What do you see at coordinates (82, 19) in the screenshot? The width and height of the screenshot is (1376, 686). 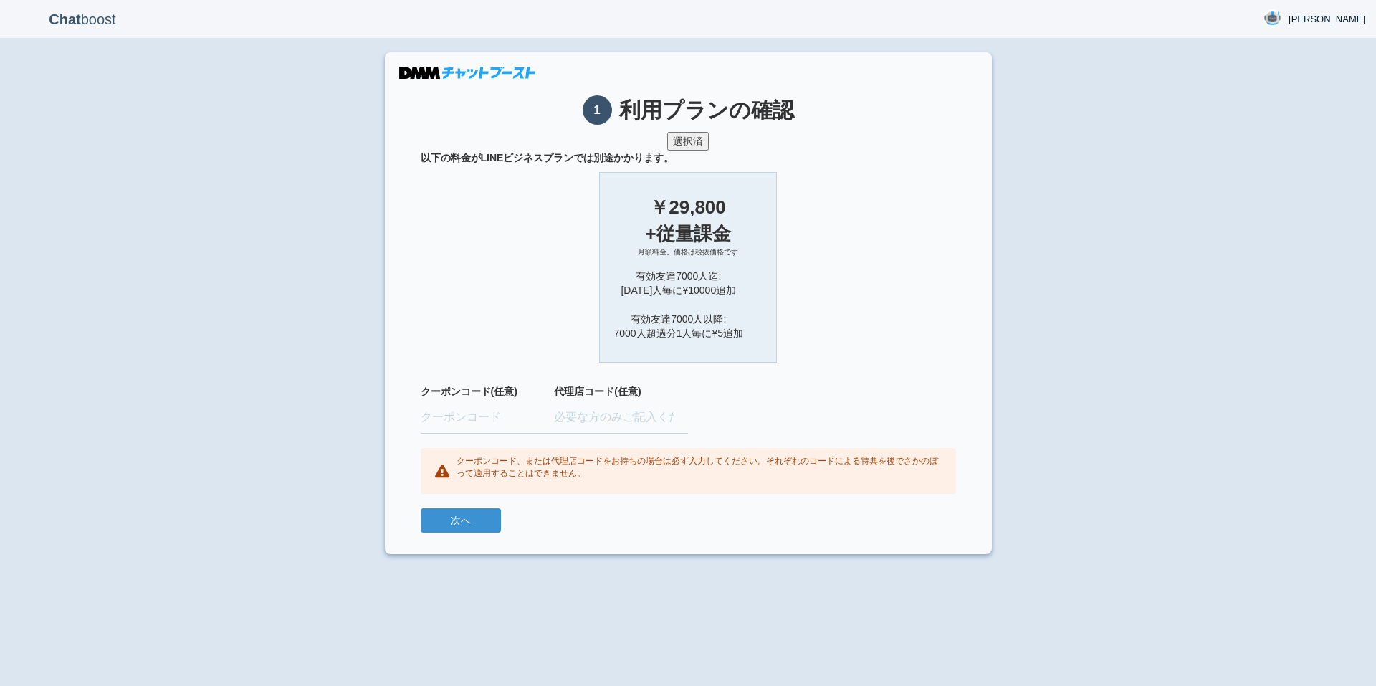 I see `p: boost` at bounding box center [82, 19].